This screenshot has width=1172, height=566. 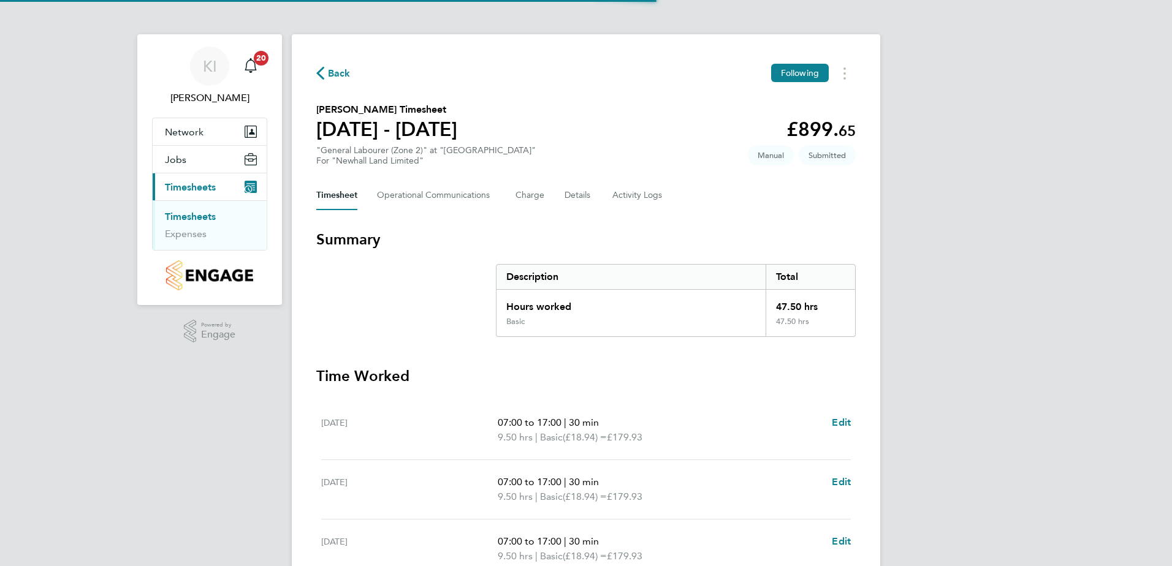 I want to click on button: Activity Logs, so click(x=638, y=195).